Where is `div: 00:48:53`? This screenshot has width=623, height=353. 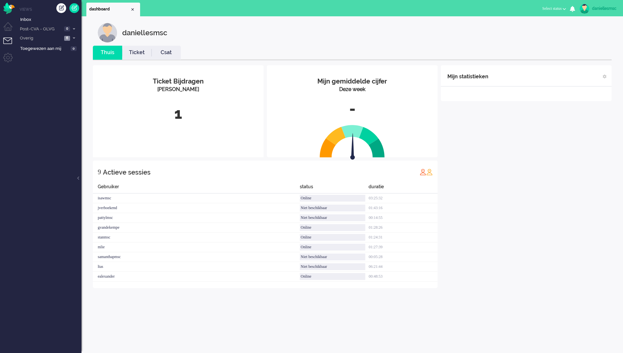 div: 00:48:53 is located at coordinates (403, 276).